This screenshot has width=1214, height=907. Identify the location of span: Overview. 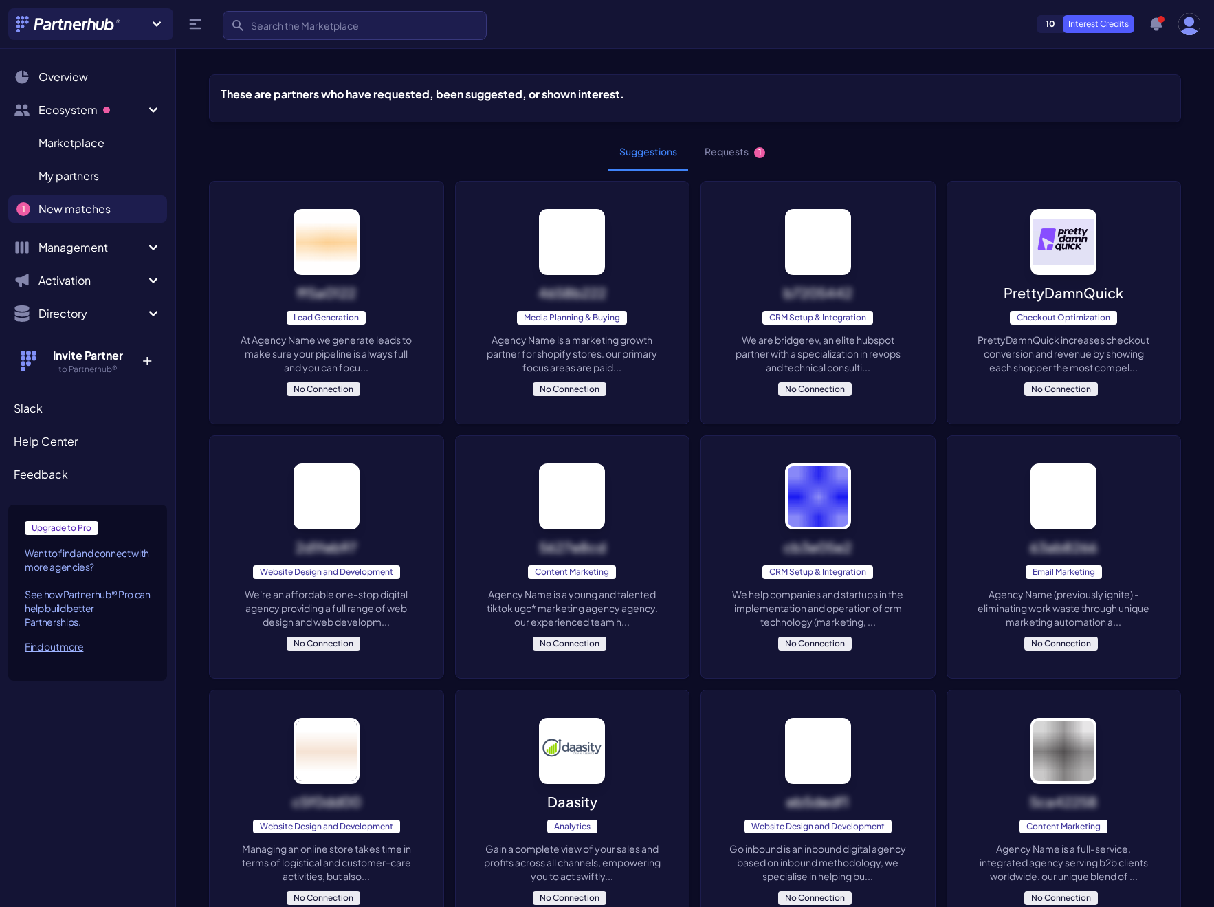
(63, 77).